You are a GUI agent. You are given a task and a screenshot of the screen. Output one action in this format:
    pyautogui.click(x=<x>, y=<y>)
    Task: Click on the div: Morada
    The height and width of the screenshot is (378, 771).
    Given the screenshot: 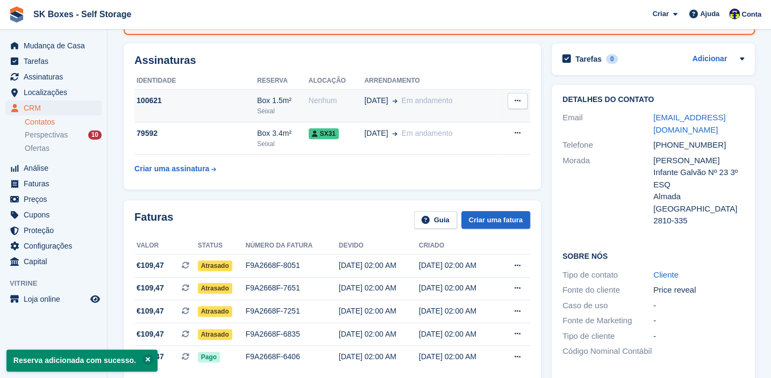 What is the action you would take?
    pyautogui.click(x=607, y=191)
    